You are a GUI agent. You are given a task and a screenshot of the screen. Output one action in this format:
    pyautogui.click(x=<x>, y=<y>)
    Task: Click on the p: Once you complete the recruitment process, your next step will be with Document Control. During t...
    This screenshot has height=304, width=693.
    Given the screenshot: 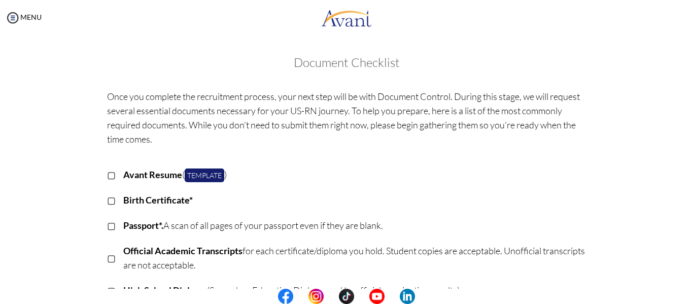 What is the action you would take?
    pyautogui.click(x=347, y=118)
    